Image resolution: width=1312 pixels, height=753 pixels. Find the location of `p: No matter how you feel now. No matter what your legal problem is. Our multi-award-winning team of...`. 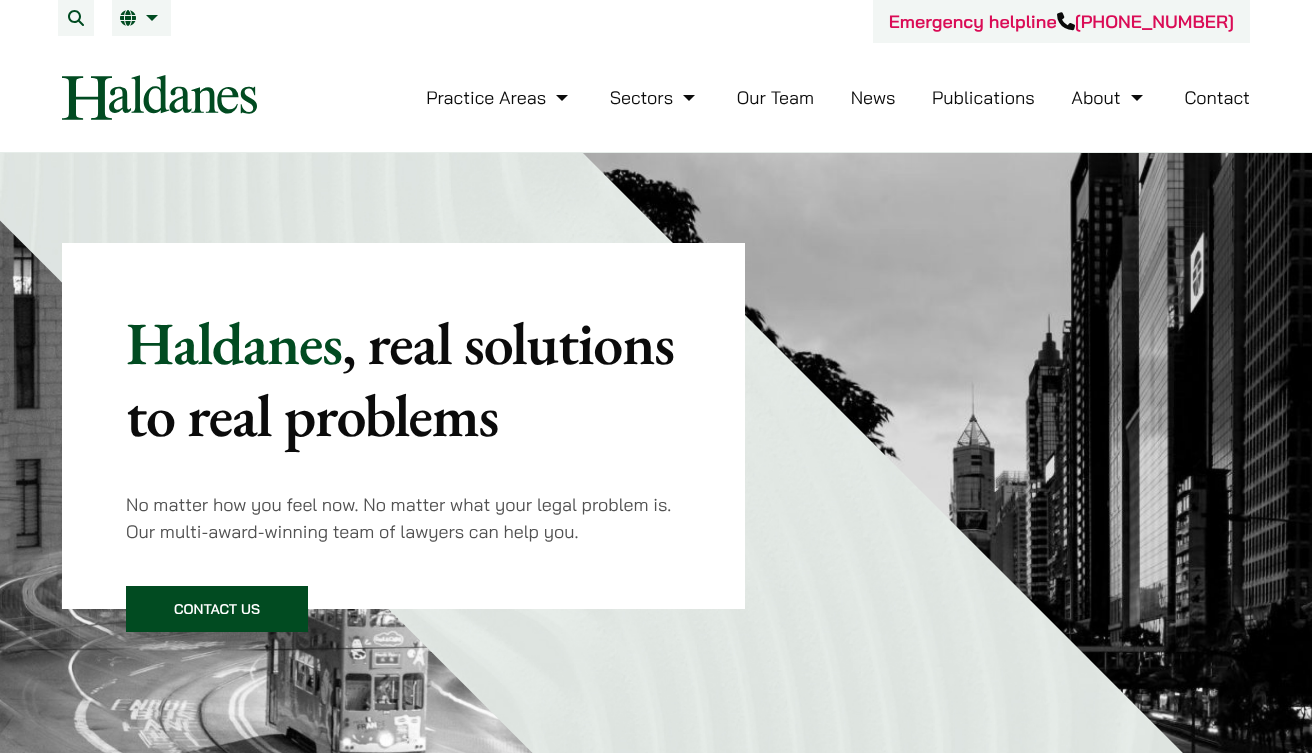

p: No matter how you feel now. No matter what your legal problem is. Our multi-award-winning team of... is located at coordinates (403, 518).